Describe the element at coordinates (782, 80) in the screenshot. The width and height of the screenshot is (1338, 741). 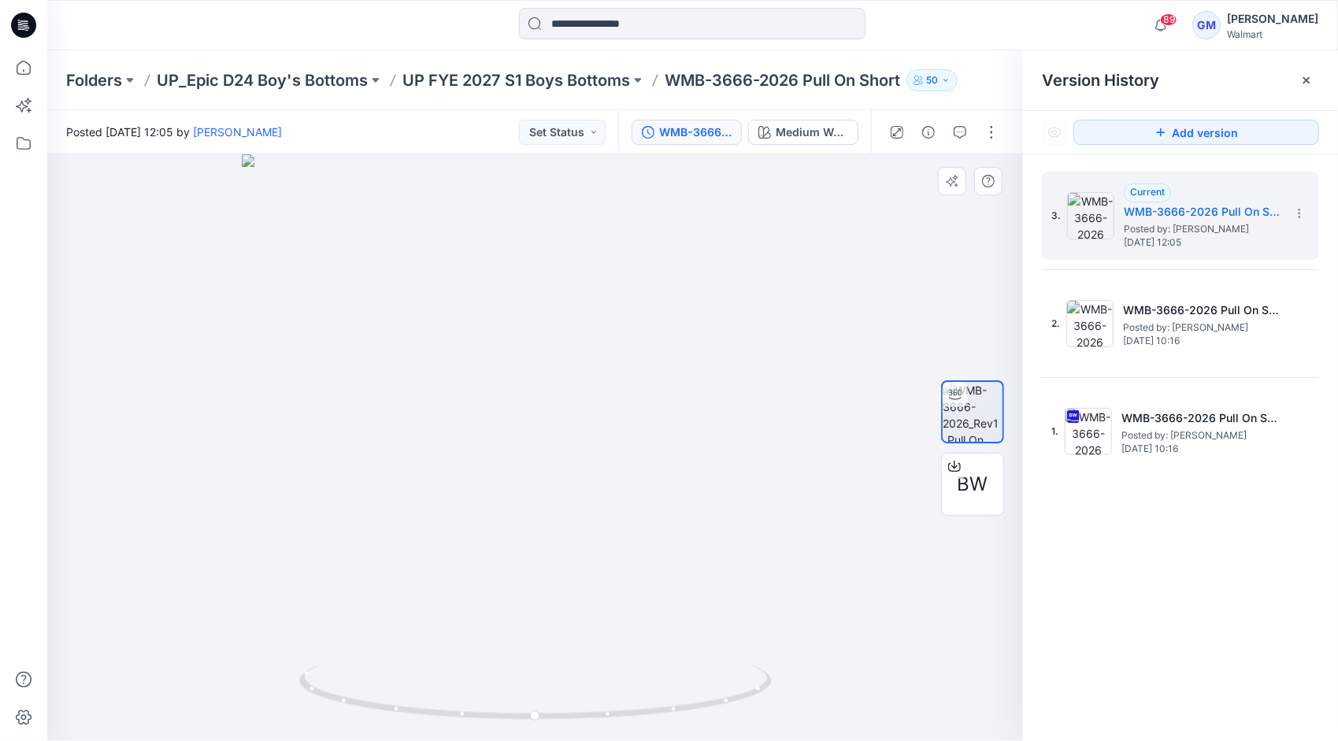
I see `p: WMB-3666-2026 Pull On Short` at that location.